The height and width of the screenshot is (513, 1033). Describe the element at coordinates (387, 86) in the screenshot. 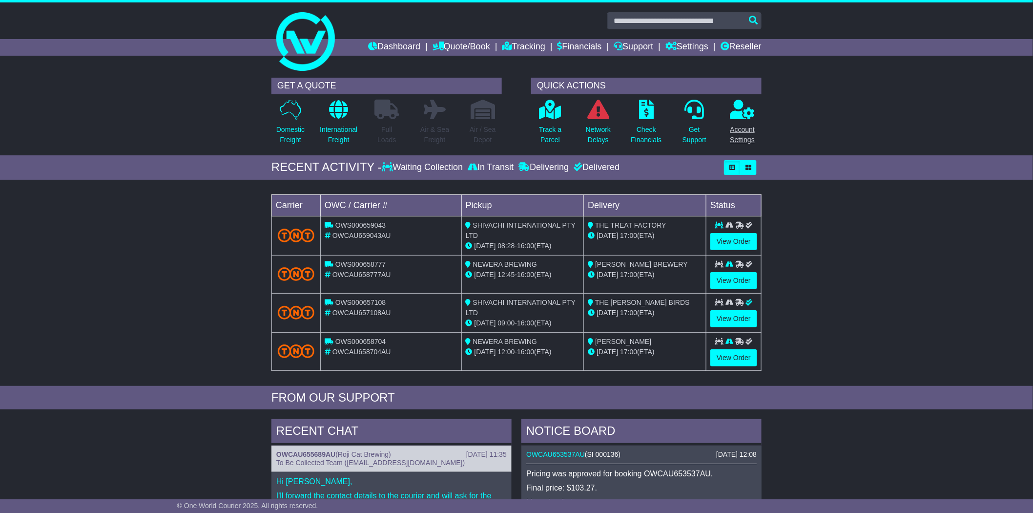

I see `div: GET A QUOTE` at that location.